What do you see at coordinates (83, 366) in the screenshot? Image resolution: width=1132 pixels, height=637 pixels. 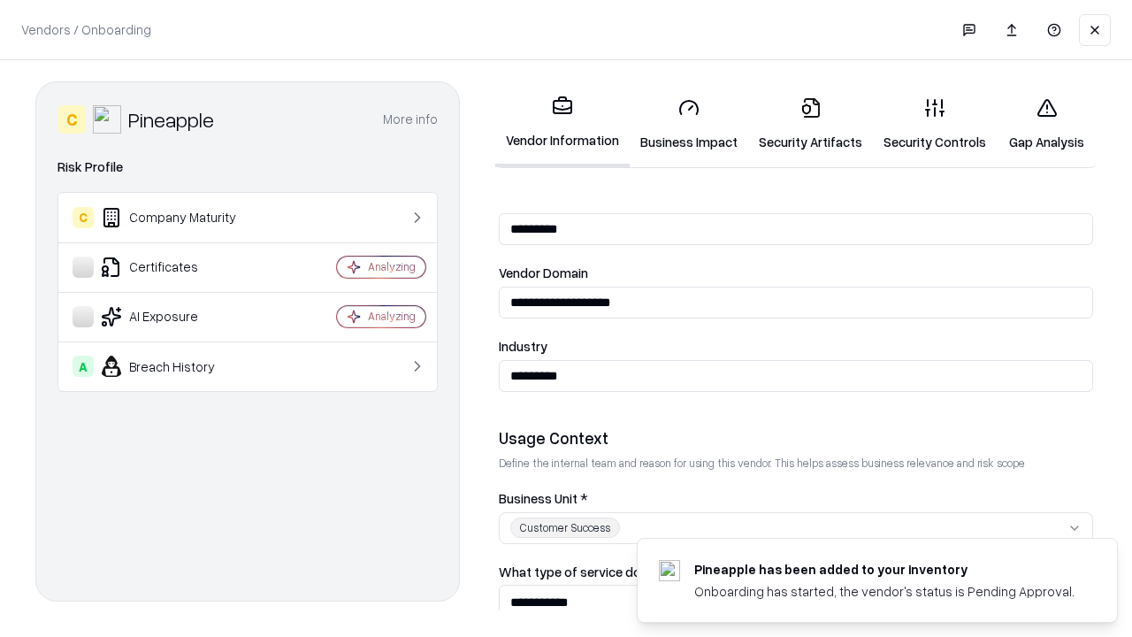 I see `div: A` at bounding box center [83, 366].